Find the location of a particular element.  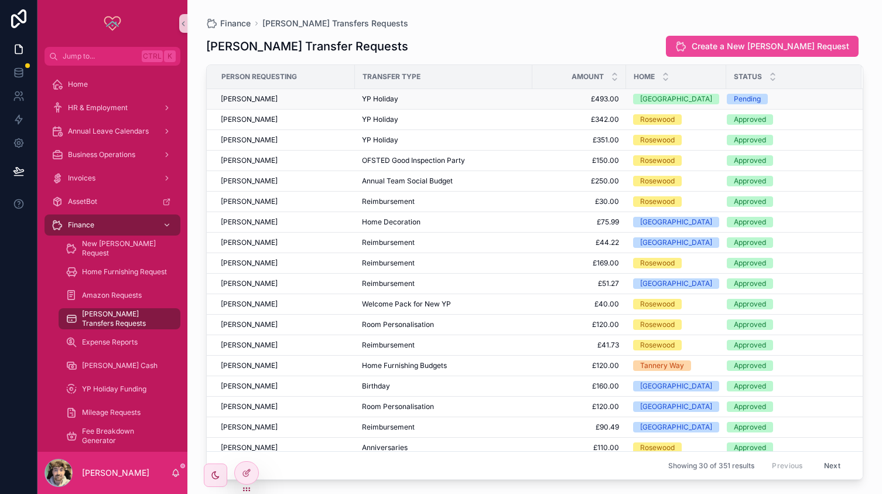

a: OFSTED Good Inspection Party is located at coordinates (444, 161).